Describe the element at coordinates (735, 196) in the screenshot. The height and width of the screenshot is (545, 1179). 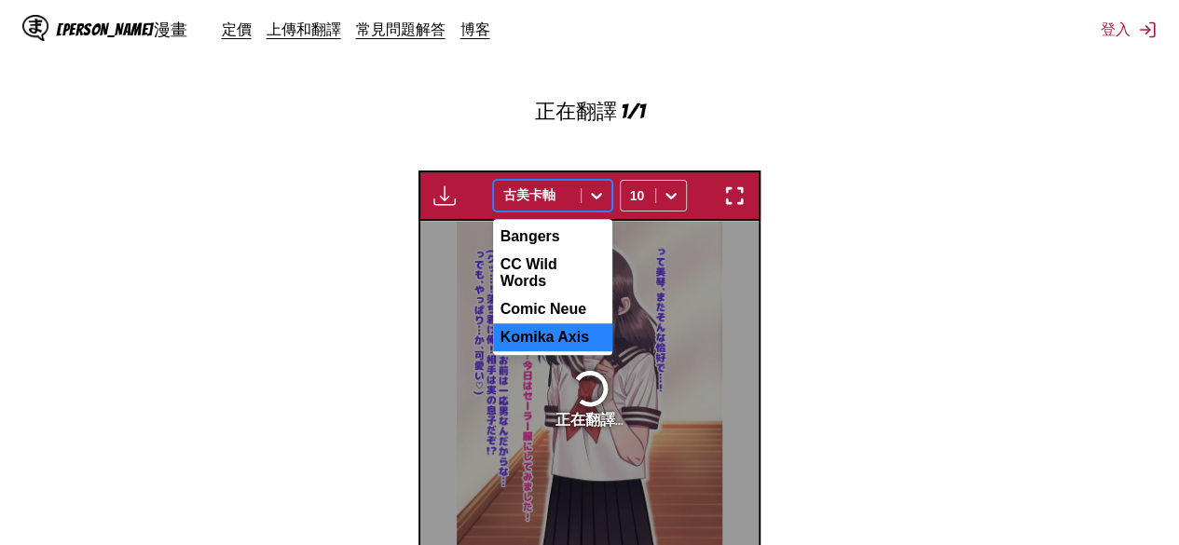
I see `img: 進入全螢幕` at that location.